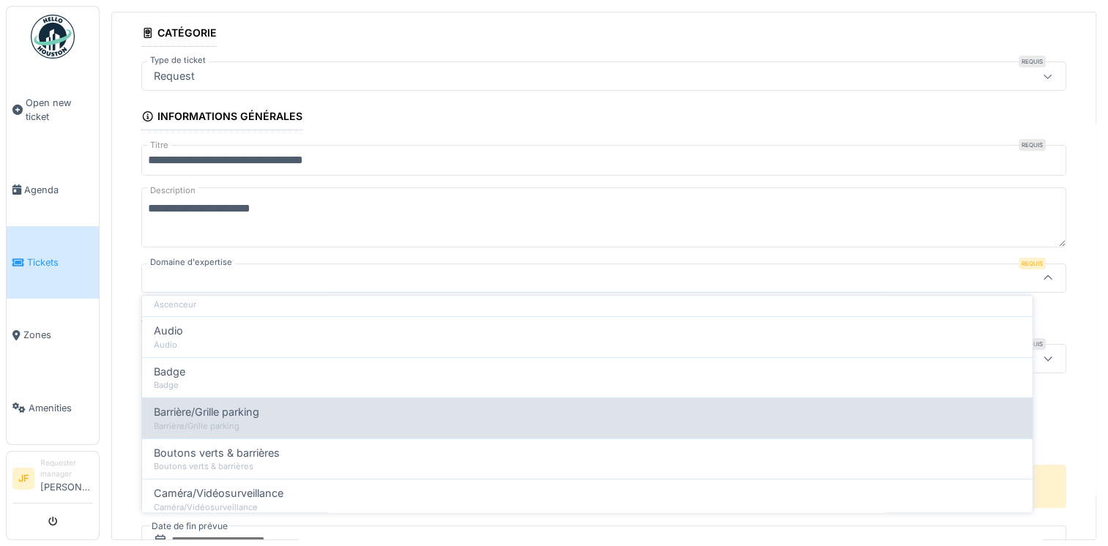  I want to click on a: Open new ticket, so click(53, 110).